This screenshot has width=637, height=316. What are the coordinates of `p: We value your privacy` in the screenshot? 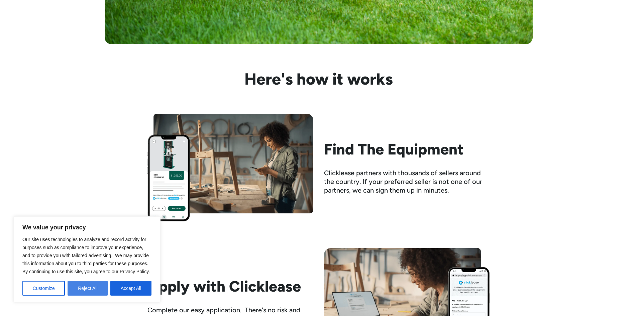 It's located at (87, 228).